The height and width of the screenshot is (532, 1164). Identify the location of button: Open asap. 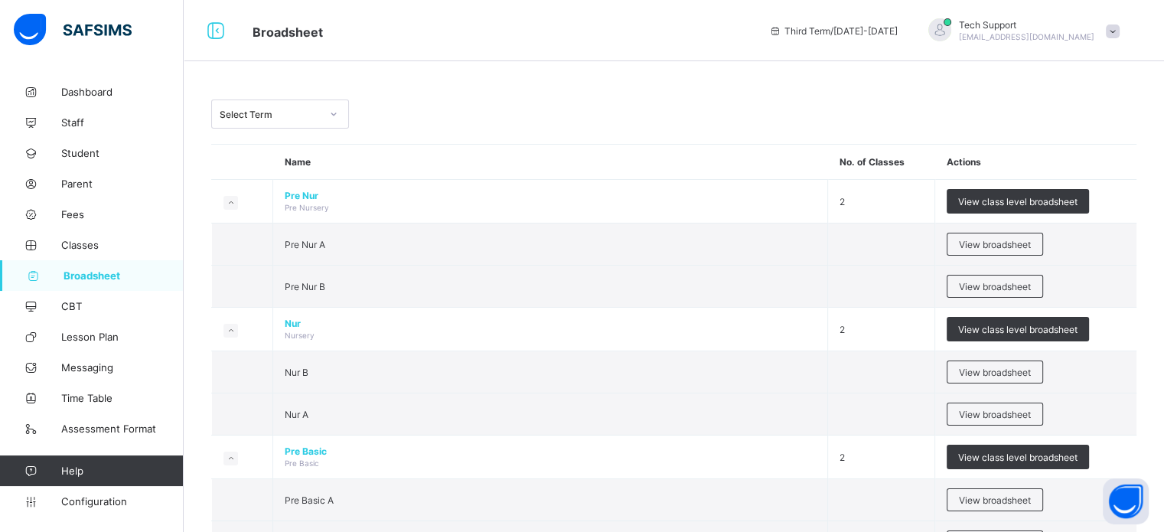
(1125, 501).